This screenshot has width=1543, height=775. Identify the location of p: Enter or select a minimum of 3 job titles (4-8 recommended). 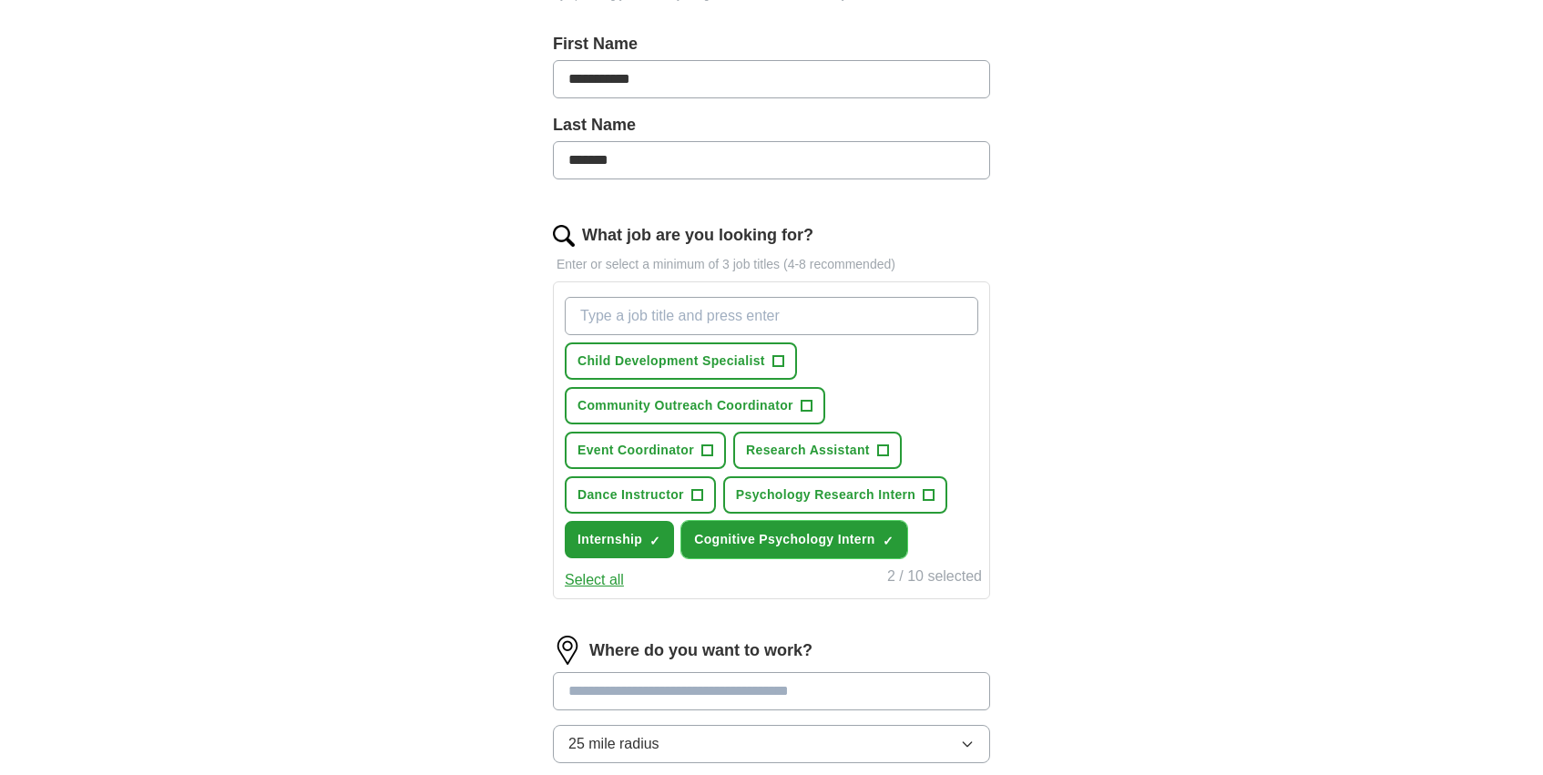
(771, 264).